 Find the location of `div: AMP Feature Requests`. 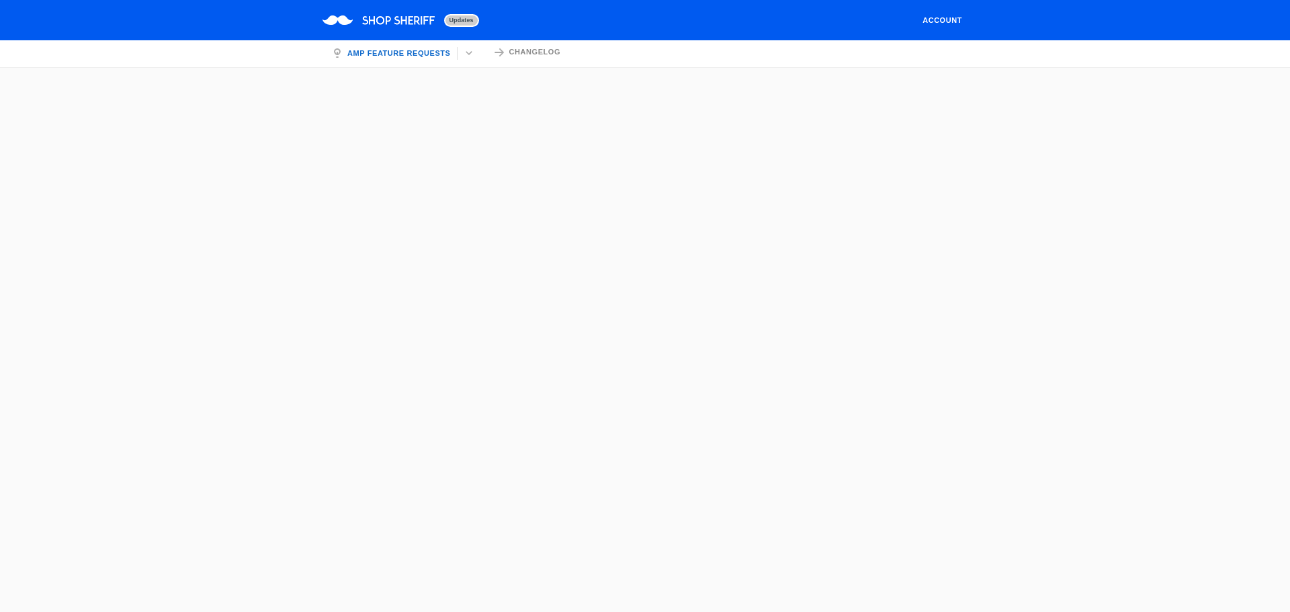

div: AMP Feature Requests is located at coordinates (403, 53).